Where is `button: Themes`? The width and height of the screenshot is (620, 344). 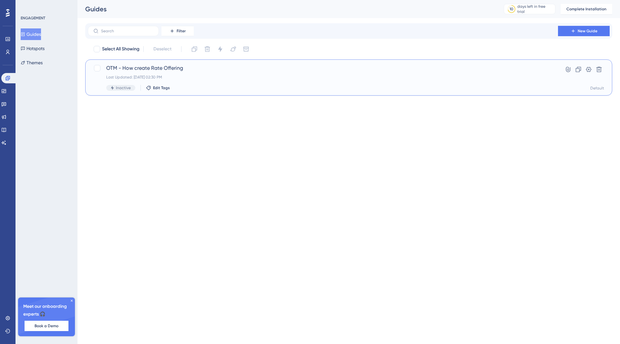 button: Themes is located at coordinates (32, 63).